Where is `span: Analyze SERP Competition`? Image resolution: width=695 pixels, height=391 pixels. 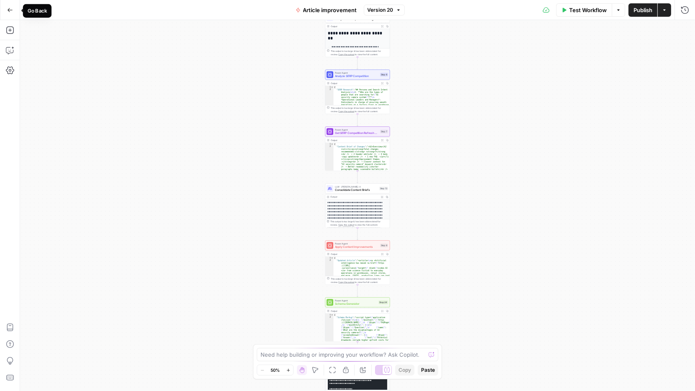
span: Analyze SERP Competition is located at coordinates (357, 76).